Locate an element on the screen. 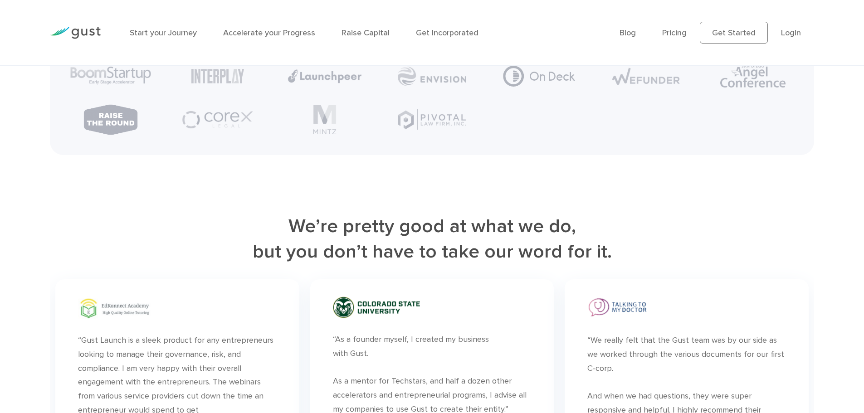  img: Interplay is located at coordinates (218, 76).